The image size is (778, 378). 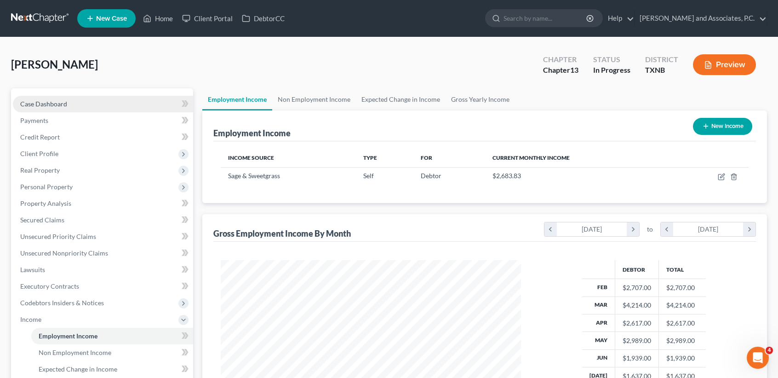 I want to click on td: $2,707.00, so click(x=683, y=287).